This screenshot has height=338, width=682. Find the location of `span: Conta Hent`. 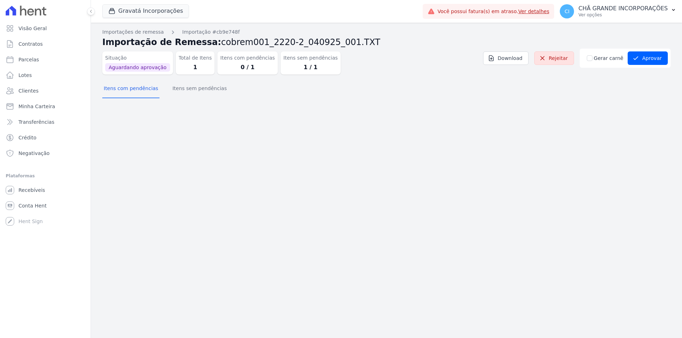

span: Conta Hent is located at coordinates (32, 206).